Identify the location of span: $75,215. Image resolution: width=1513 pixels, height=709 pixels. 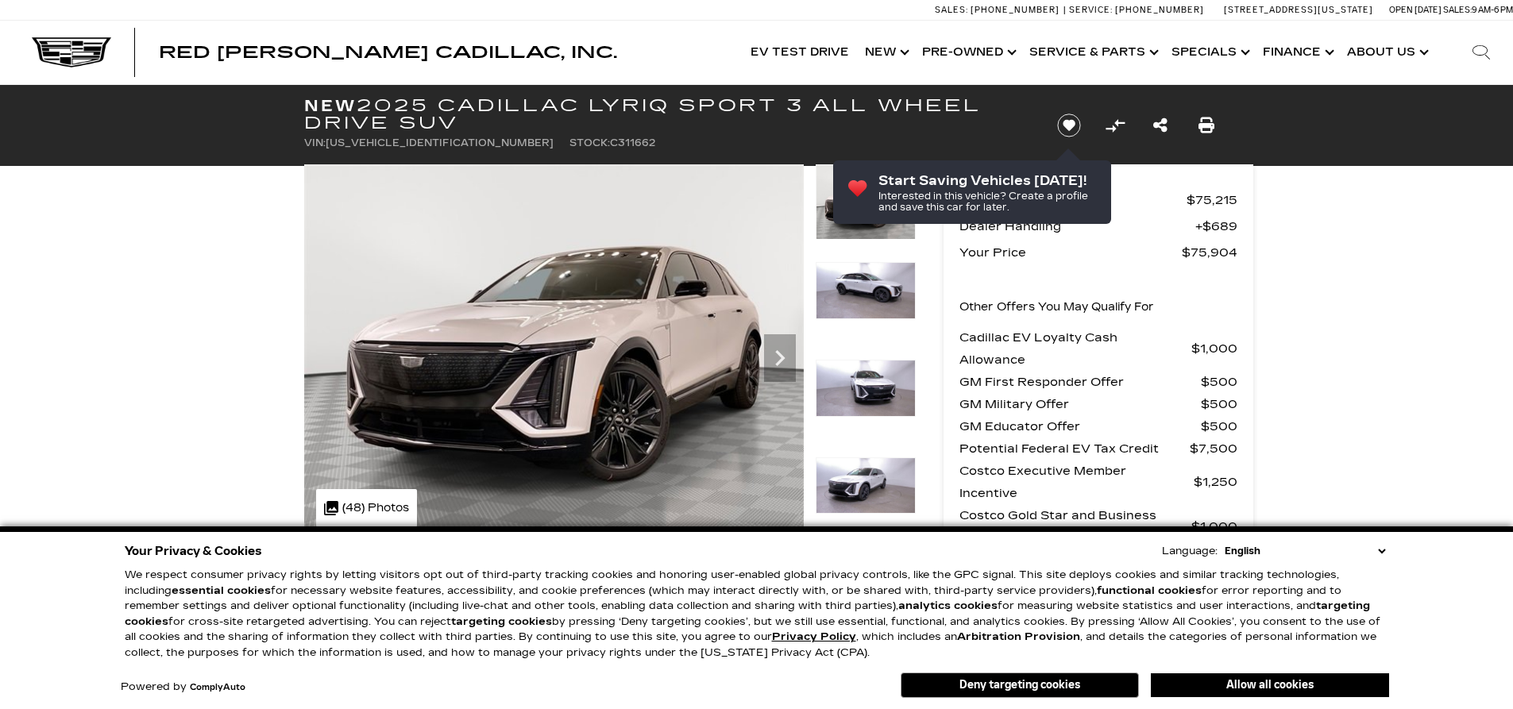
(1212, 200).